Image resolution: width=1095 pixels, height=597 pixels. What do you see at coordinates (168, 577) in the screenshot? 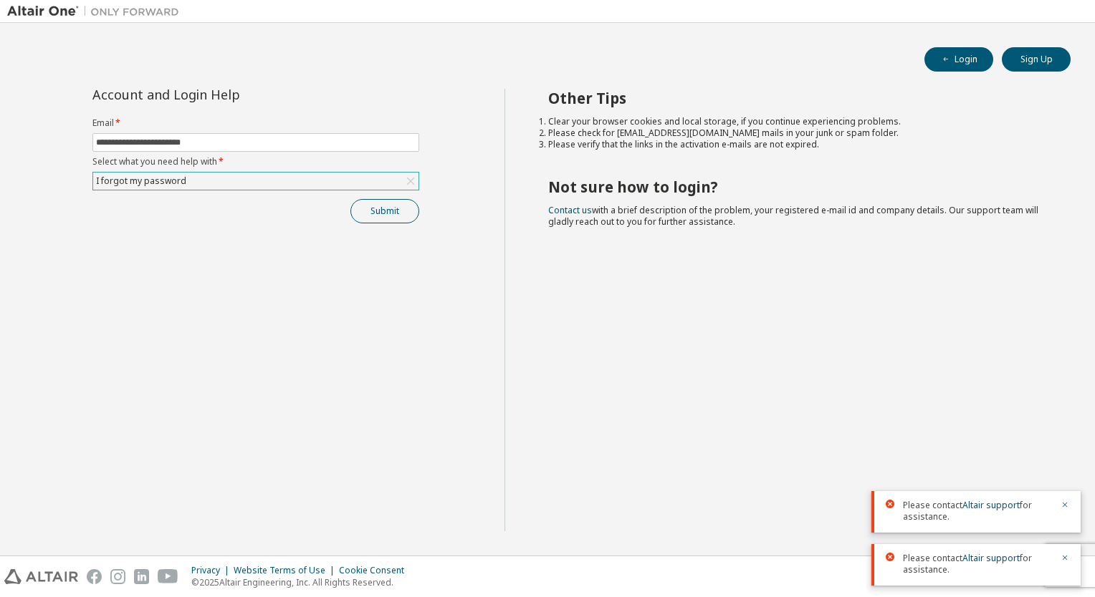
I see `img: youtube.svg` at bounding box center [168, 577].